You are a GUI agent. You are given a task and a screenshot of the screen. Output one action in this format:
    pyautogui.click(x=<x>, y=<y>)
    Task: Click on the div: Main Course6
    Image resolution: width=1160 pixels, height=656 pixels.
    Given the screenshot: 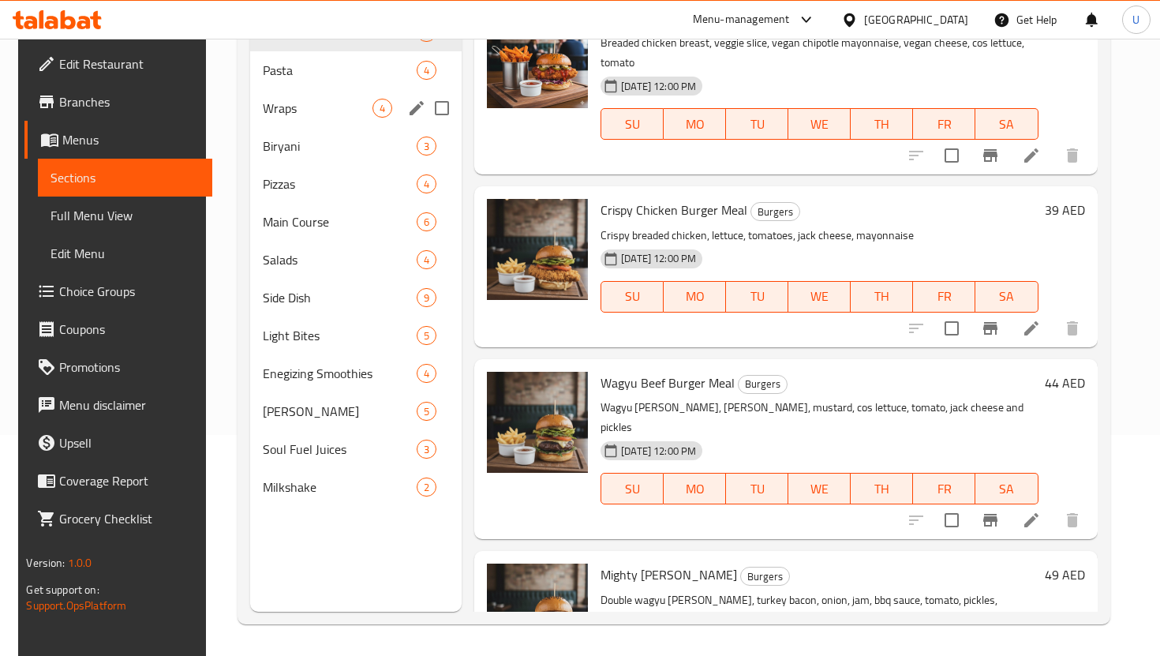 What is the action you would take?
    pyautogui.click(x=356, y=222)
    